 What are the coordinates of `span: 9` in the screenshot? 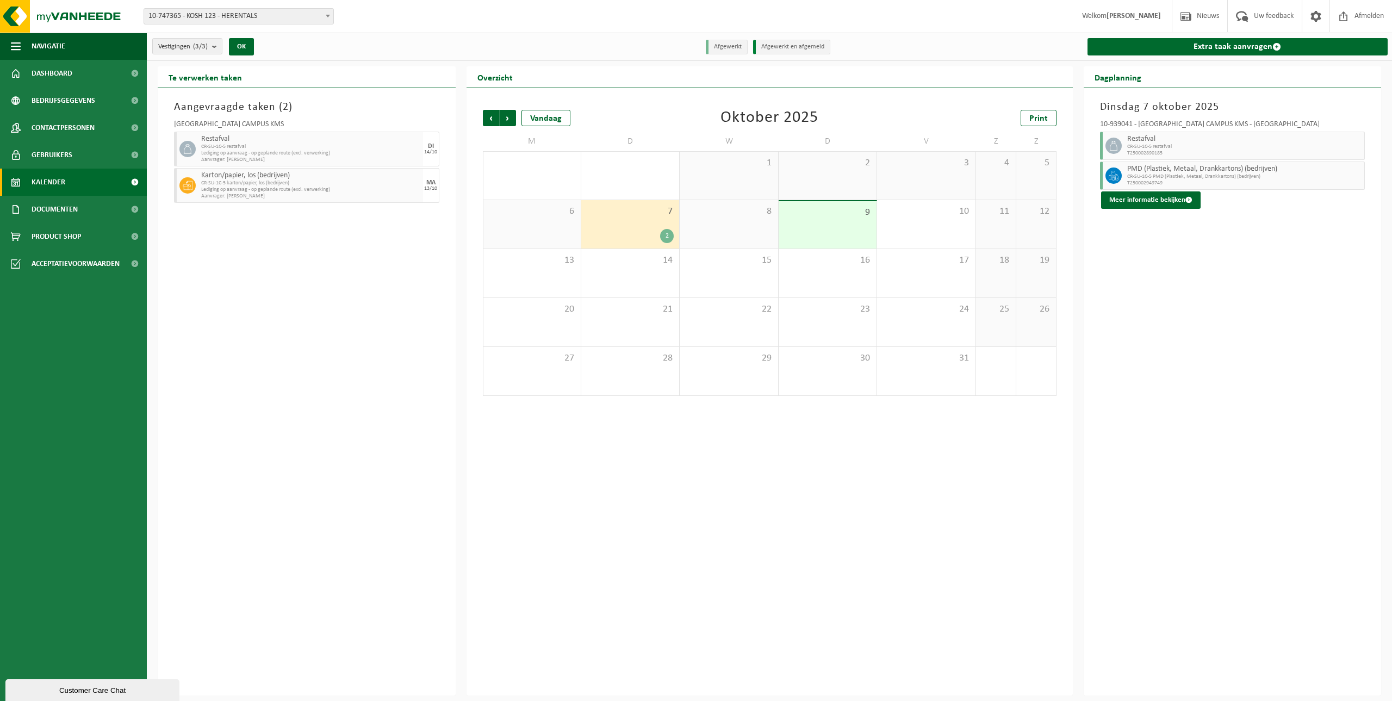 It's located at (827, 213).